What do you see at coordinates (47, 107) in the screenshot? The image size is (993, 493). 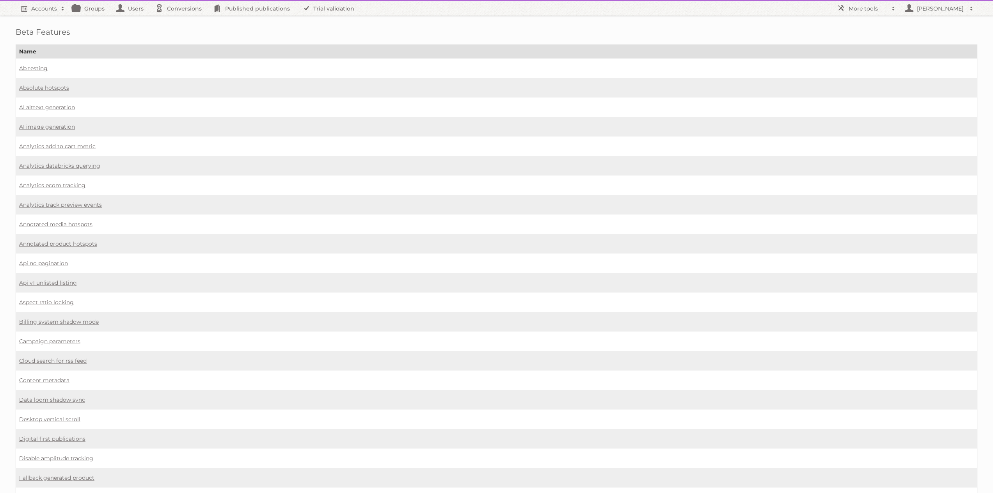 I see `a: AI alttext generation` at bounding box center [47, 107].